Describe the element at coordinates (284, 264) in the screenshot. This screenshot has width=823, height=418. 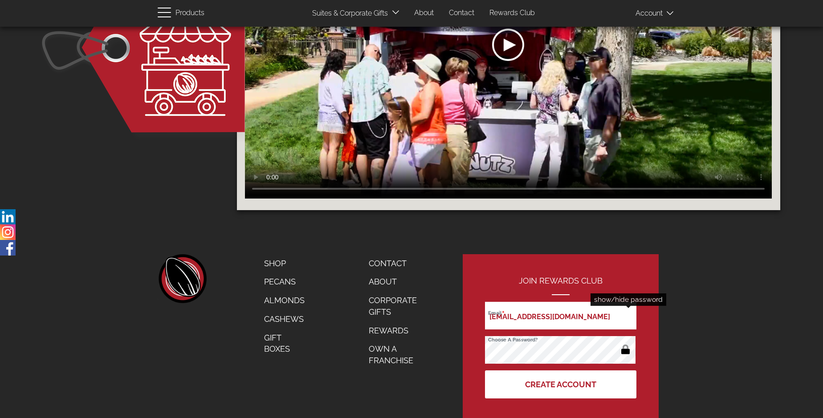
I see `a: Shop` at that location.